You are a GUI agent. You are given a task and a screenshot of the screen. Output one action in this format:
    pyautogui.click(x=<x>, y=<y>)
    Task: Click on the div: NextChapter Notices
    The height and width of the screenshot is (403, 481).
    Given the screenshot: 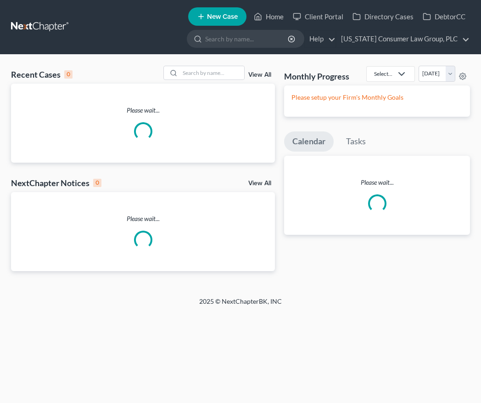 What is the action you would take?
    pyautogui.click(x=56, y=183)
    